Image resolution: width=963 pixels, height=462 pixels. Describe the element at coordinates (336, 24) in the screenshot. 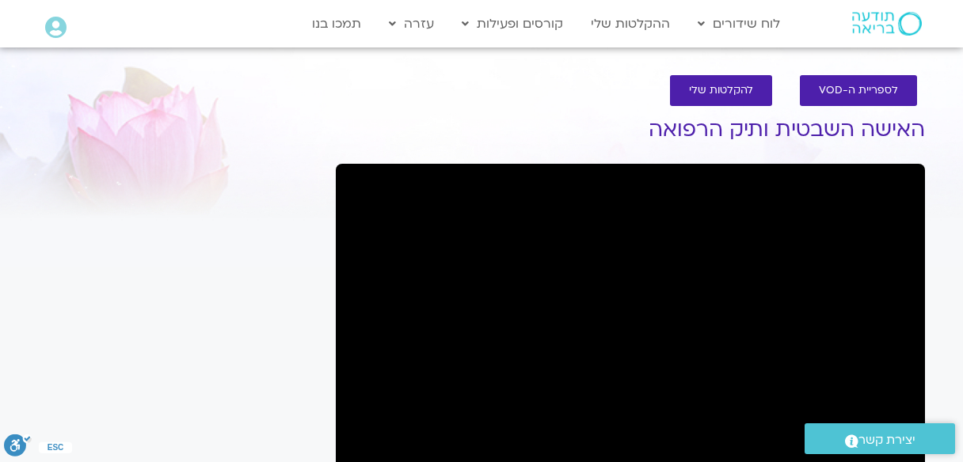

I see `a: תמכו בנו` at that location.